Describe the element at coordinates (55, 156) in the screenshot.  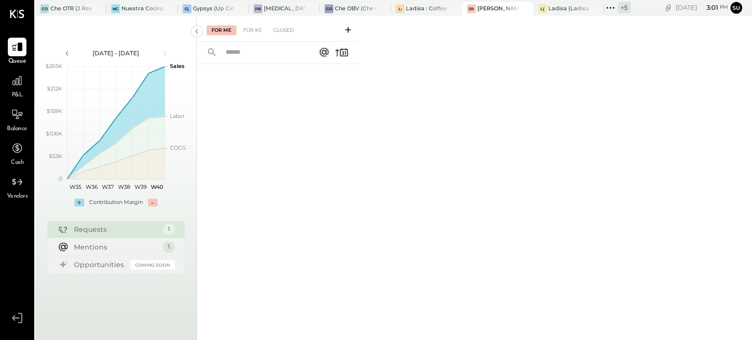
I see `text: $53K` at that location.